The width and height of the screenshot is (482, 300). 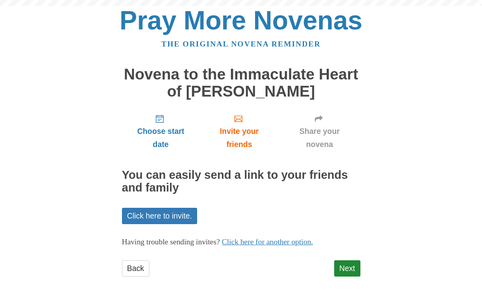 What do you see at coordinates (347, 268) in the screenshot?
I see `a: Next` at bounding box center [347, 268].